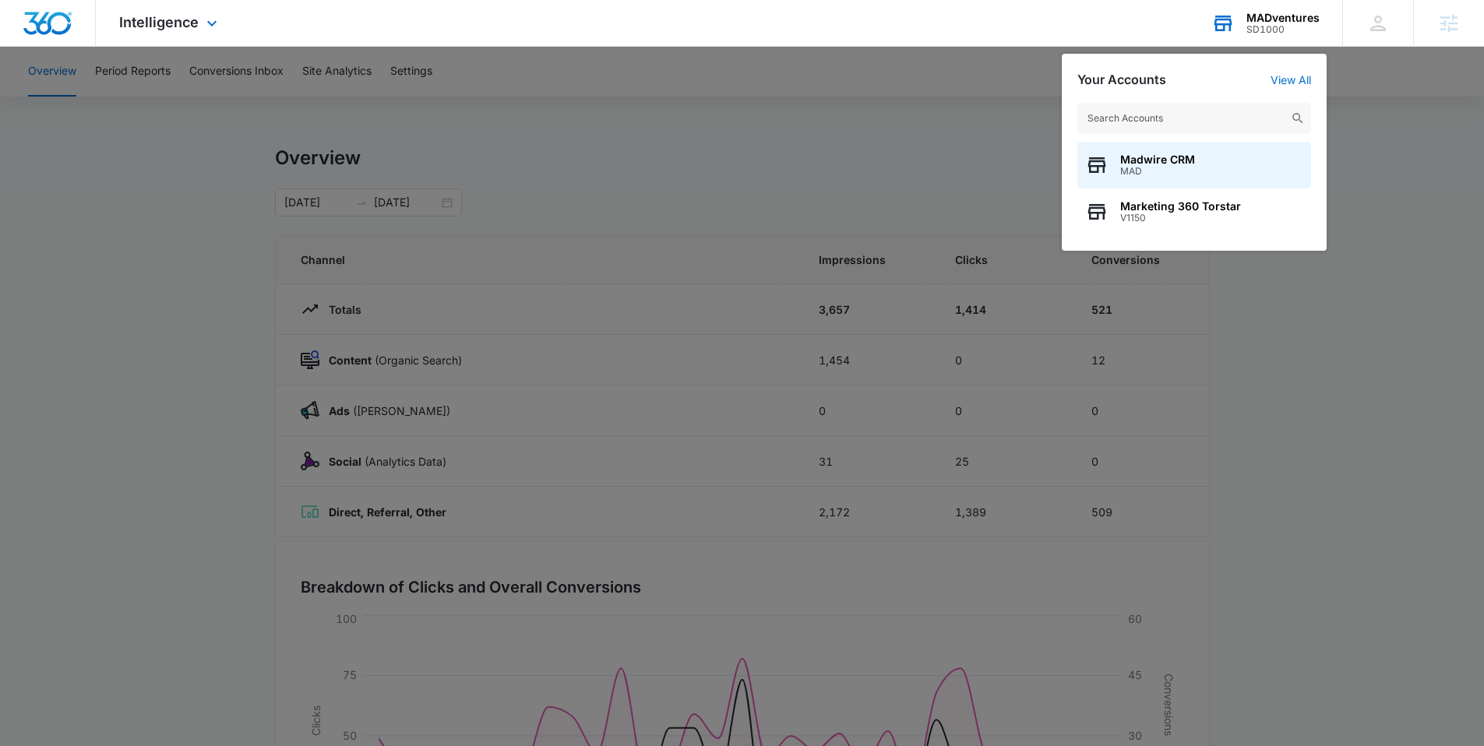  What do you see at coordinates (1194, 165) in the screenshot?
I see `button: Madwire CRMMAD` at bounding box center [1194, 165].